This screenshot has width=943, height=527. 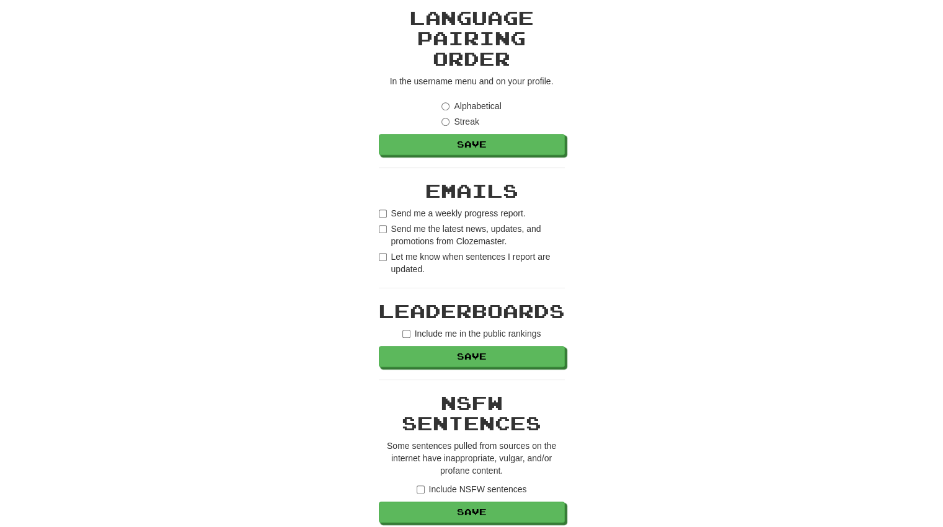 What do you see at coordinates (472, 413) in the screenshot?
I see `h2: NSFW Sentences` at bounding box center [472, 413].